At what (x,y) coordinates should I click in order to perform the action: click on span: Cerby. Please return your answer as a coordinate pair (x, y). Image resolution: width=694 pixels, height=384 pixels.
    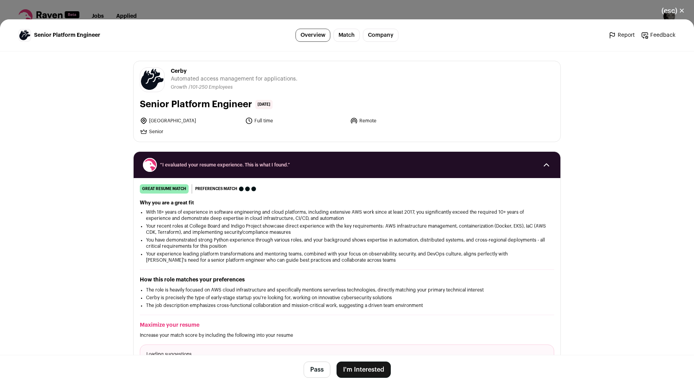
    Looking at the image, I should click on (234, 71).